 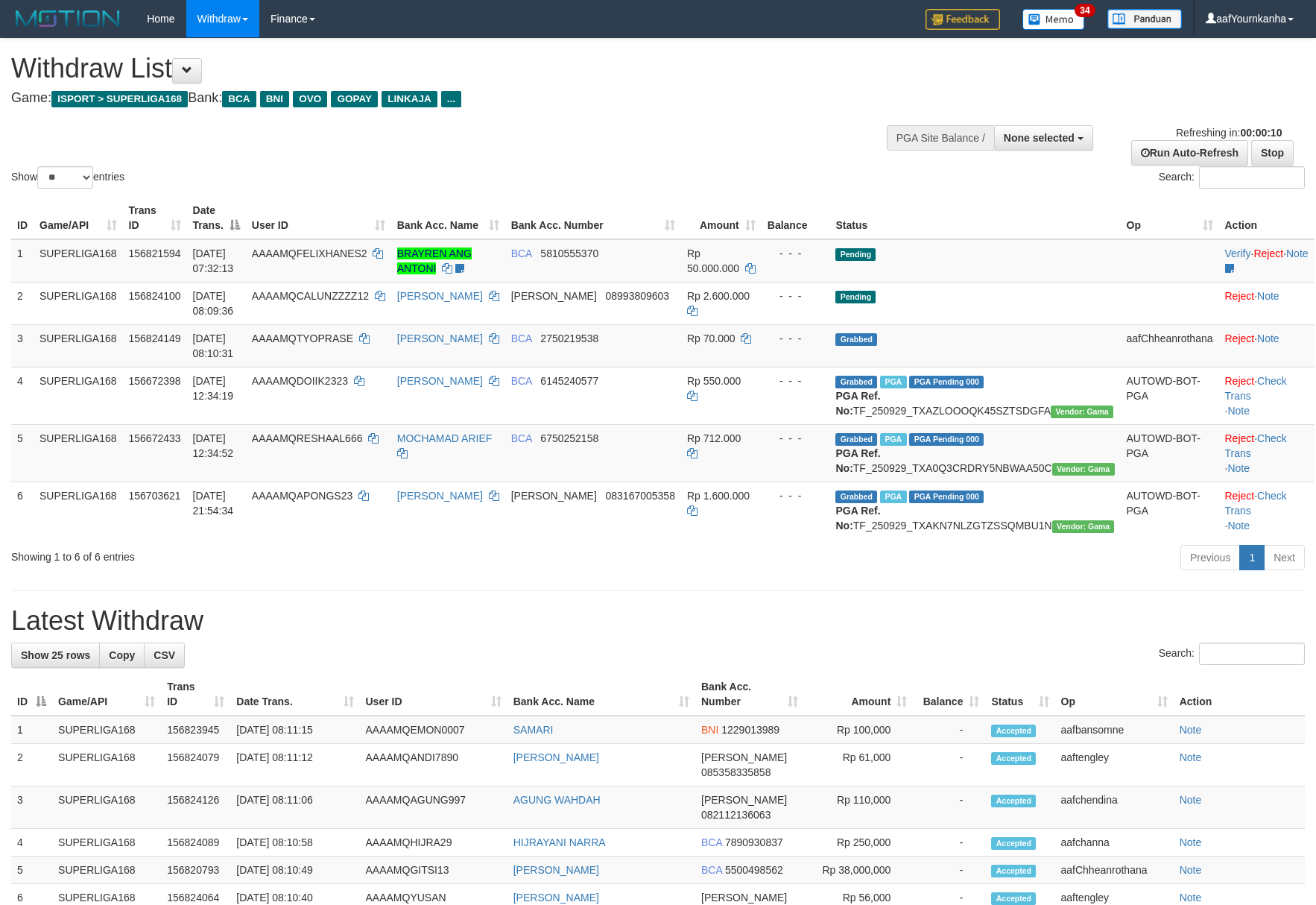 I want to click on td: 156823945, so click(x=195, y=730).